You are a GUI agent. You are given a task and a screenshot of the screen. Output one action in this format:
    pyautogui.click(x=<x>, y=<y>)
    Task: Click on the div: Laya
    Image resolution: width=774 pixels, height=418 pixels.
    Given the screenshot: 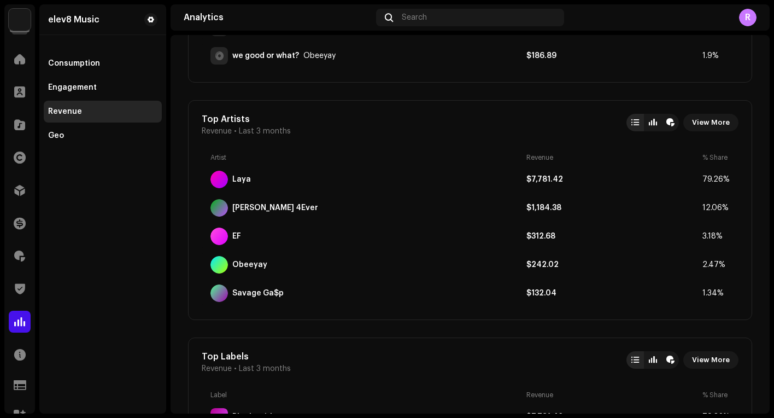 What is the action you would take?
    pyautogui.click(x=242, y=179)
    